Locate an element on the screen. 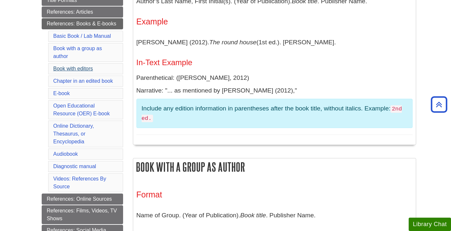 The image size is (451, 231). a: E-book is located at coordinates (62, 93).